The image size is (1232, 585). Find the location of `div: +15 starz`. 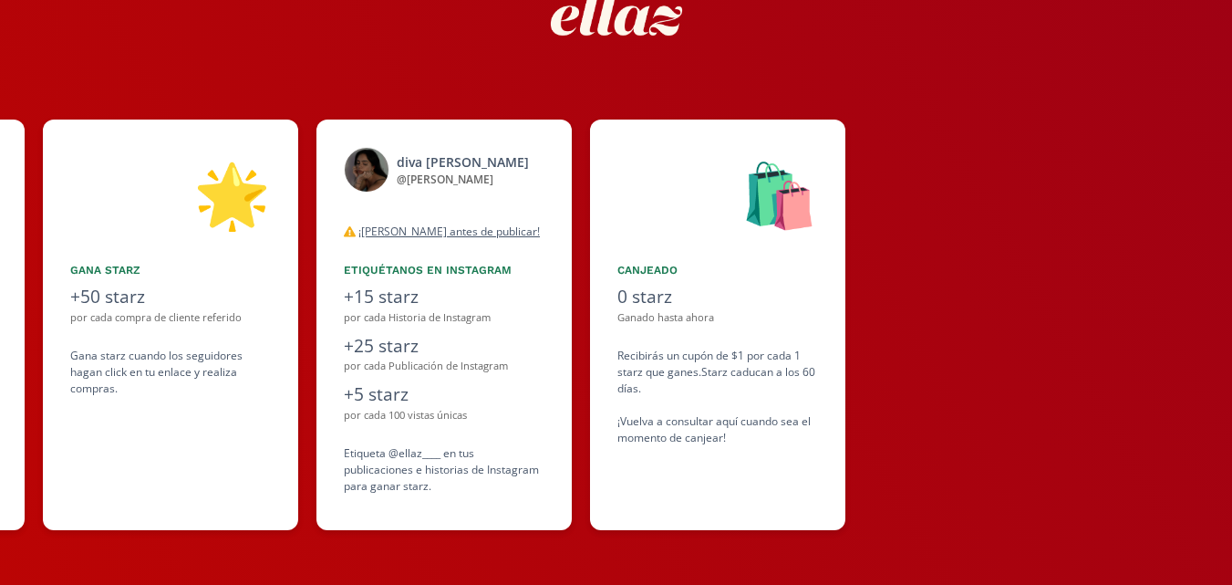

div: +15 starz is located at coordinates (444, 296).